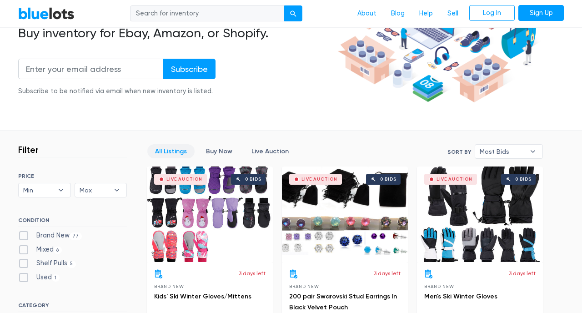  I want to click on label: Mixed, so click(40, 250).